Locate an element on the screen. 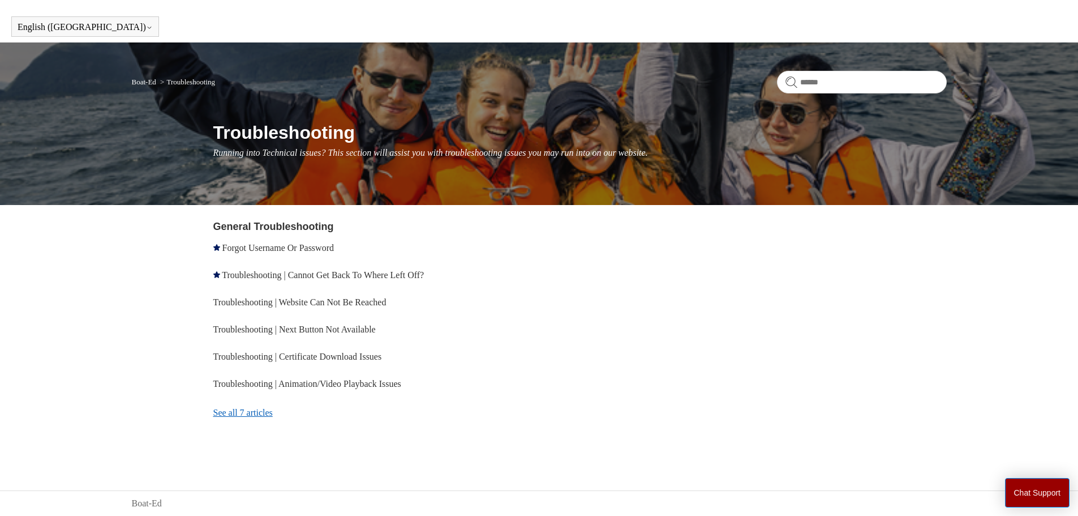  button: Chat Support is located at coordinates (1038, 493).